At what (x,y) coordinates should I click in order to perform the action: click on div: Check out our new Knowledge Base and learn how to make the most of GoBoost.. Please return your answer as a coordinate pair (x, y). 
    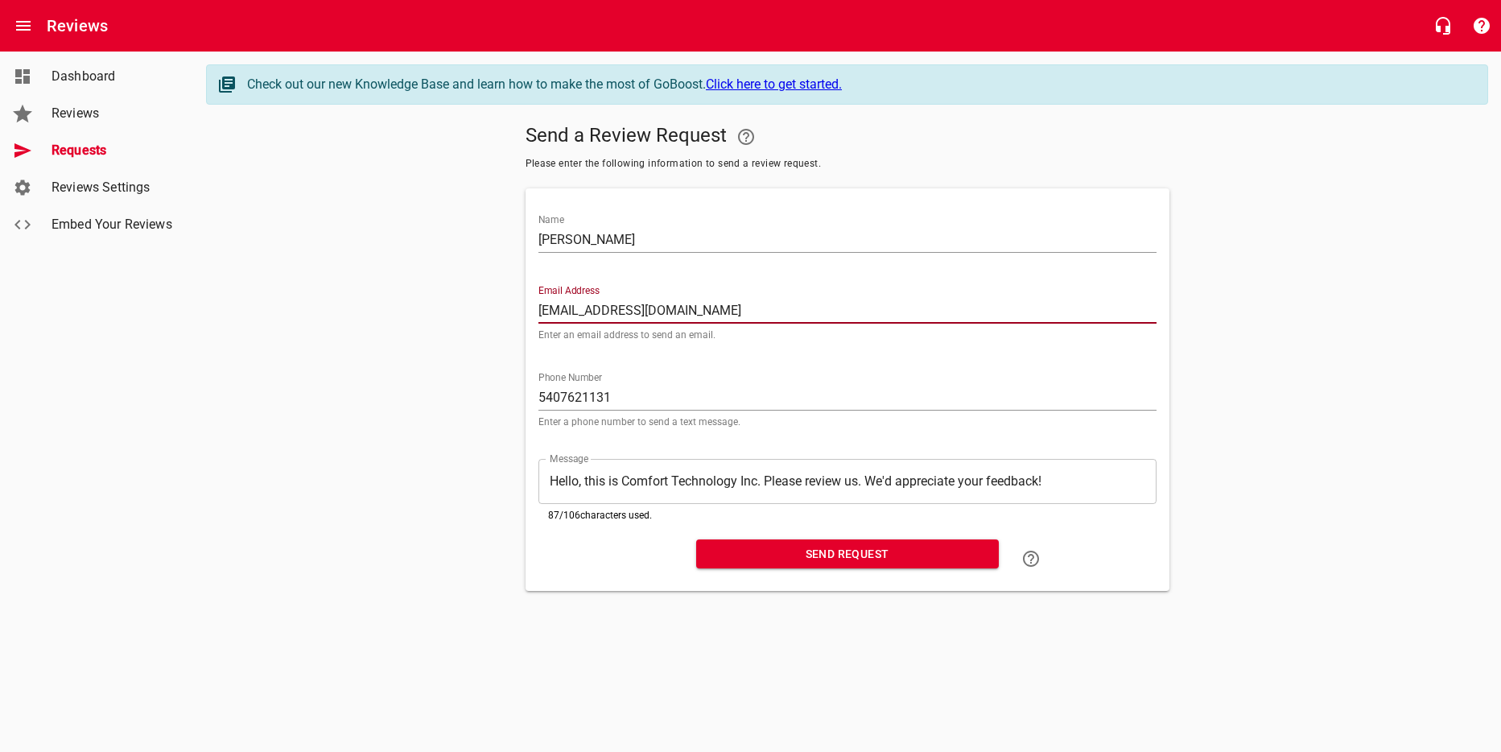
    Looking at the image, I should click on (859, 84).